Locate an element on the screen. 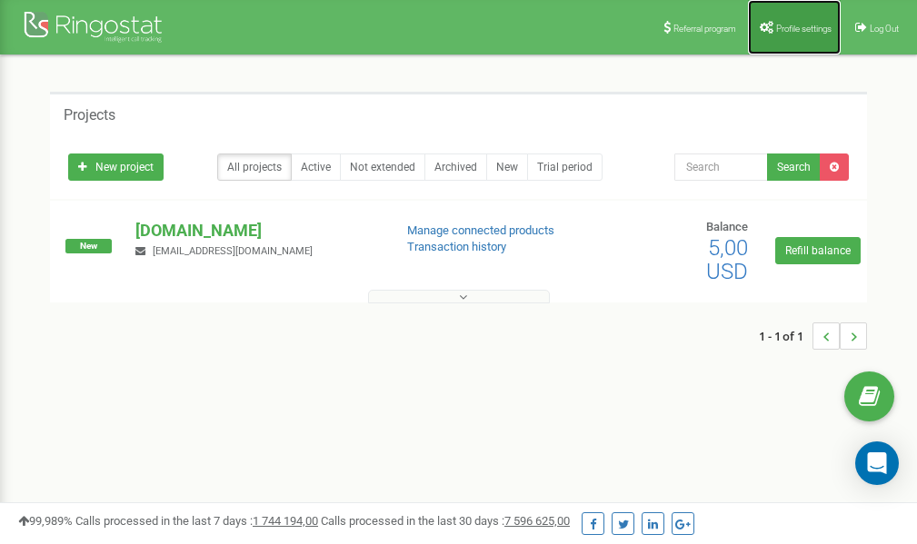 This screenshot has width=917, height=544. span: Referral program is located at coordinates (704, 28).